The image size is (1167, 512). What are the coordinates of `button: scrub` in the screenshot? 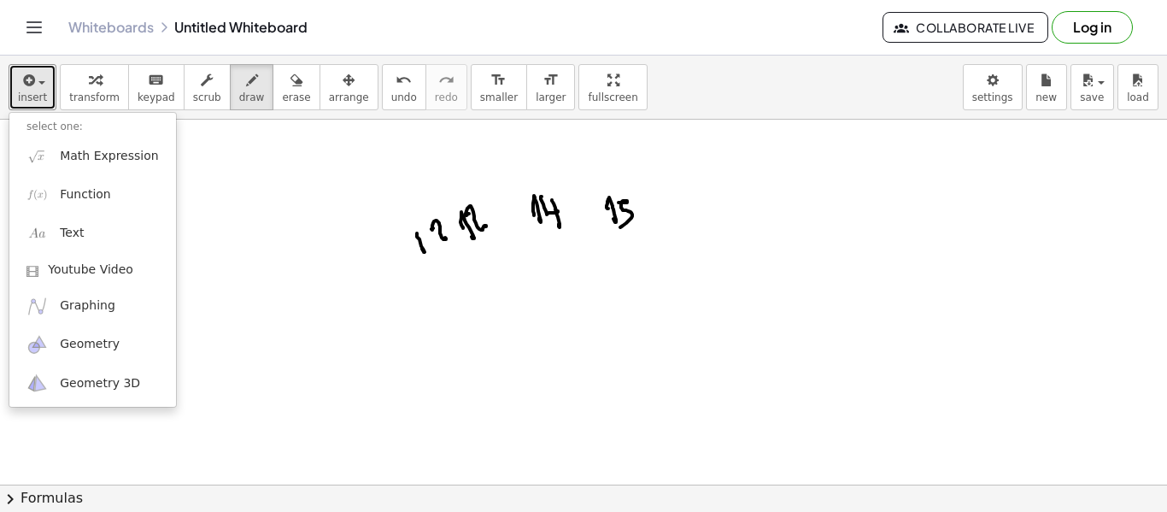 It's located at (207, 87).